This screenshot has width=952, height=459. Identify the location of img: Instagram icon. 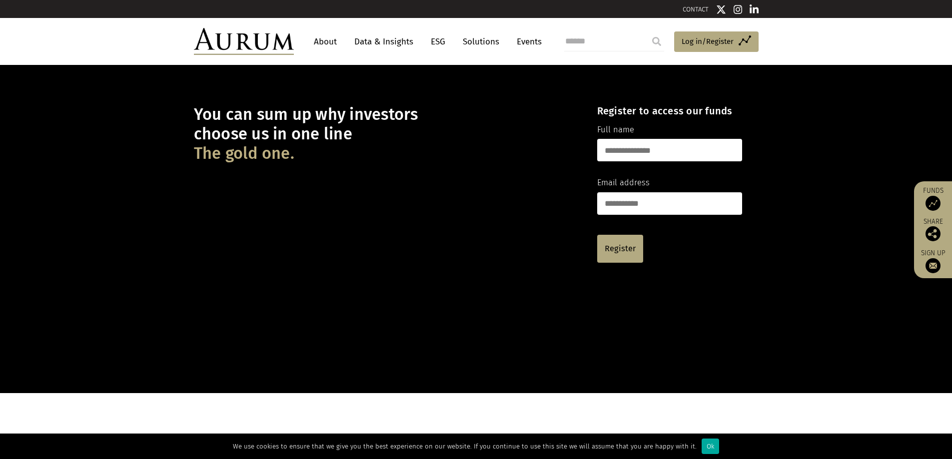
(738, 9).